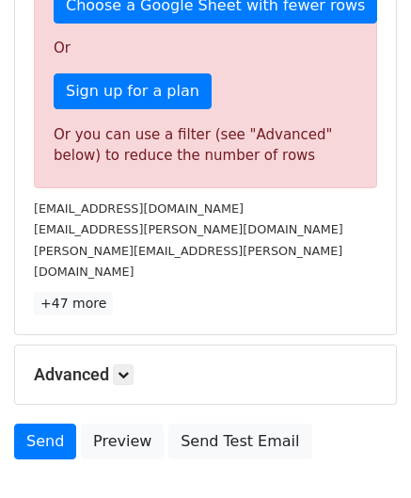 The height and width of the screenshot is (498, 411). I want to click on div: Or you can use a filter (see "Advanced" below) to reduce the number of rows, so click(205, 145).